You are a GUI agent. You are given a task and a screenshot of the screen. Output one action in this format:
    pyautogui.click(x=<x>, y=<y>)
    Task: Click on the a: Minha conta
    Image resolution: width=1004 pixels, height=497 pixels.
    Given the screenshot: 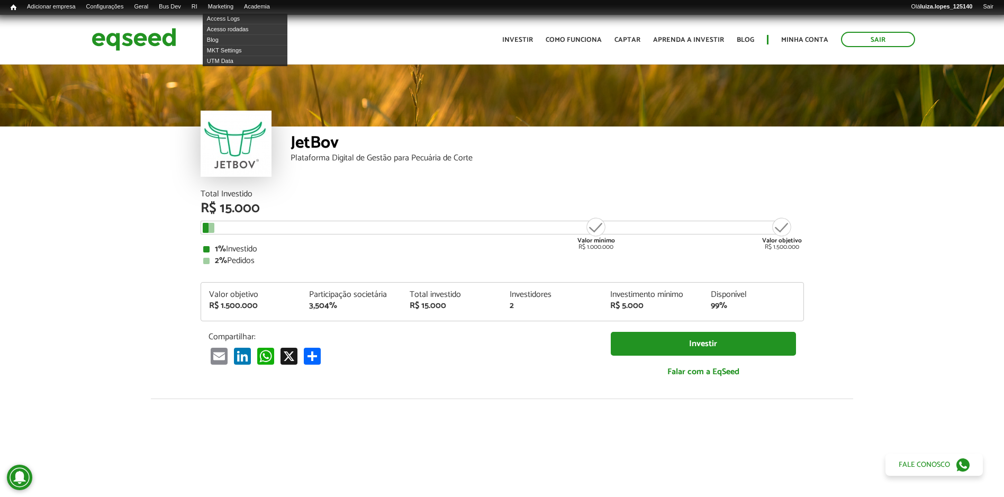 What is the action you would take?
    pyautogui.click(x=805, y=40)
    